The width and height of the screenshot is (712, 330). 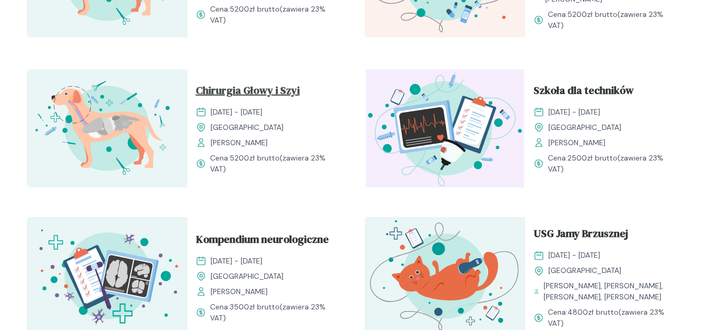 I want to click on span: Chirurgia Głowy i Szyi, so click(x=248, y=92).